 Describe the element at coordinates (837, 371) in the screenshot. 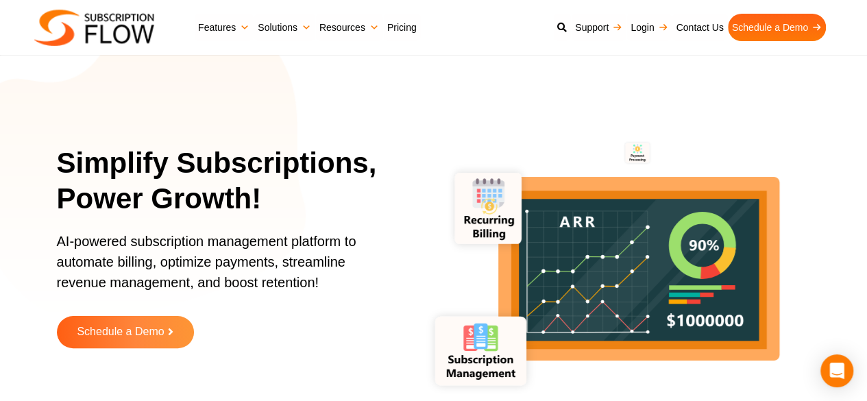

I see `div: Open Intercom Messenger` at that location.